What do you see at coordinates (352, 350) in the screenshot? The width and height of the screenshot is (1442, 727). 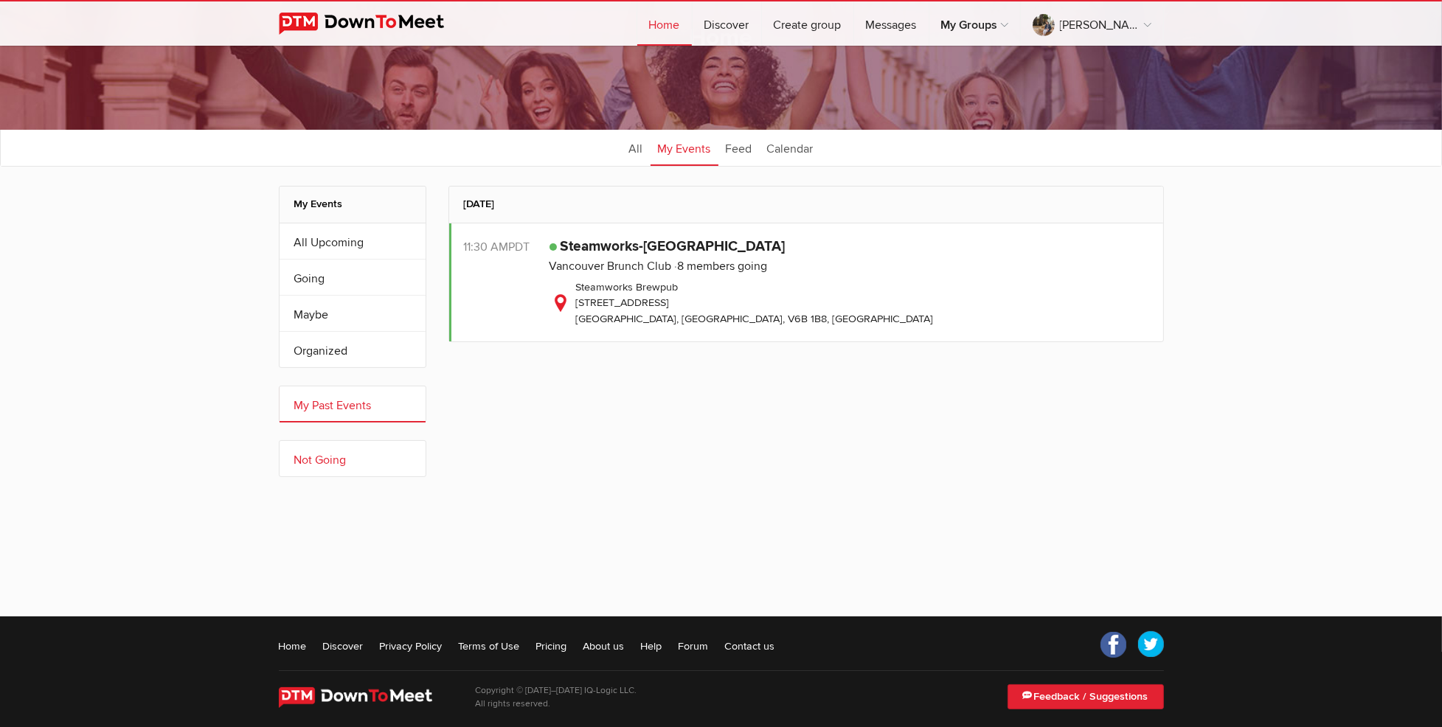 I see `a: Organized` at bounding box center [352, 350].